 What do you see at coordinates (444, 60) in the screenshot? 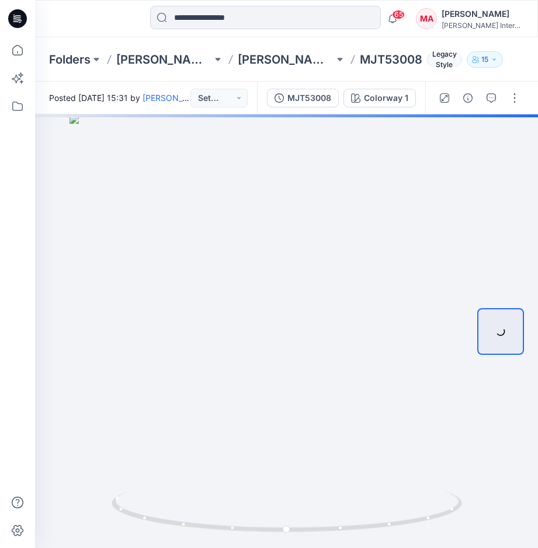
I see `span: Legacy Style` at bounding box center [444, 60].